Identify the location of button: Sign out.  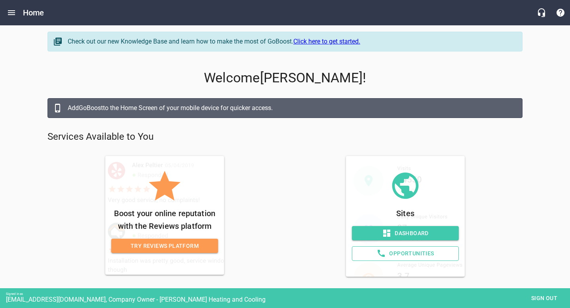
(544, 298).